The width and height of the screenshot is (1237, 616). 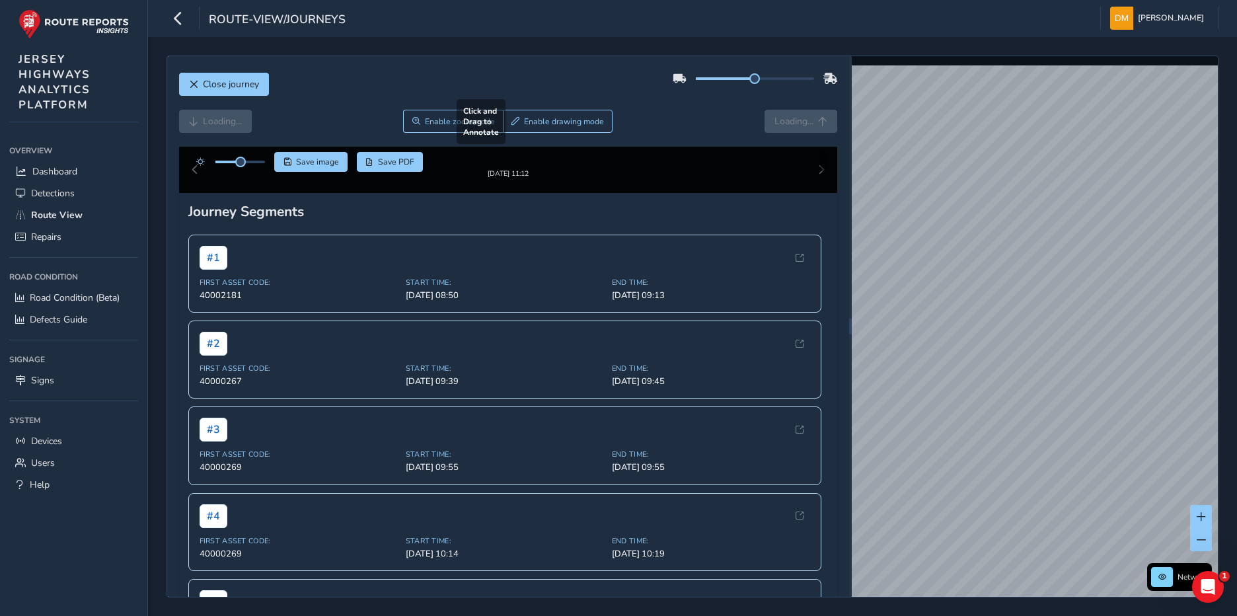 I want to click on button: Save, so click(x=310, y=162).